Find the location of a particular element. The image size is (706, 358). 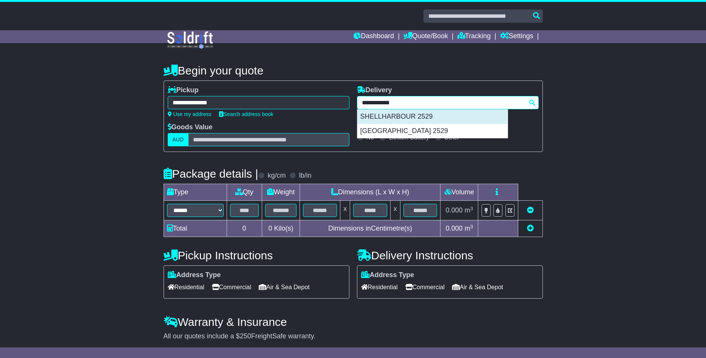

td: Kilo(s) is located at coordinates (281, 229).